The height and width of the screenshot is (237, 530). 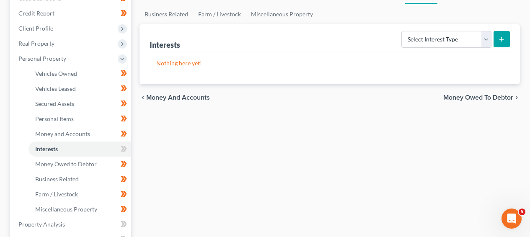 I want to click on a: Vehicles Owned, so click(x=80, y=74).